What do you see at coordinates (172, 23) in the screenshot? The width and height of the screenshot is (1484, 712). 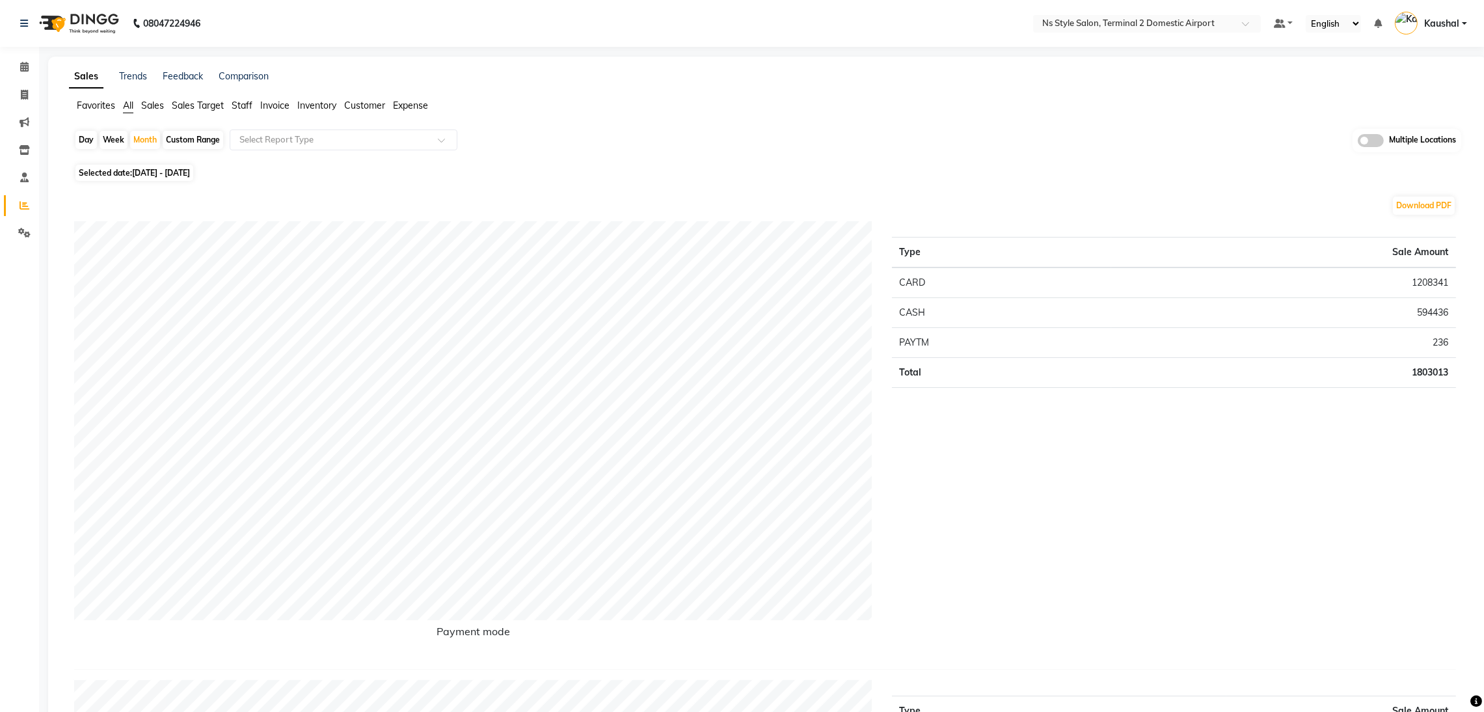 I see `b: 08047224946` at bounding box center [172, 23].